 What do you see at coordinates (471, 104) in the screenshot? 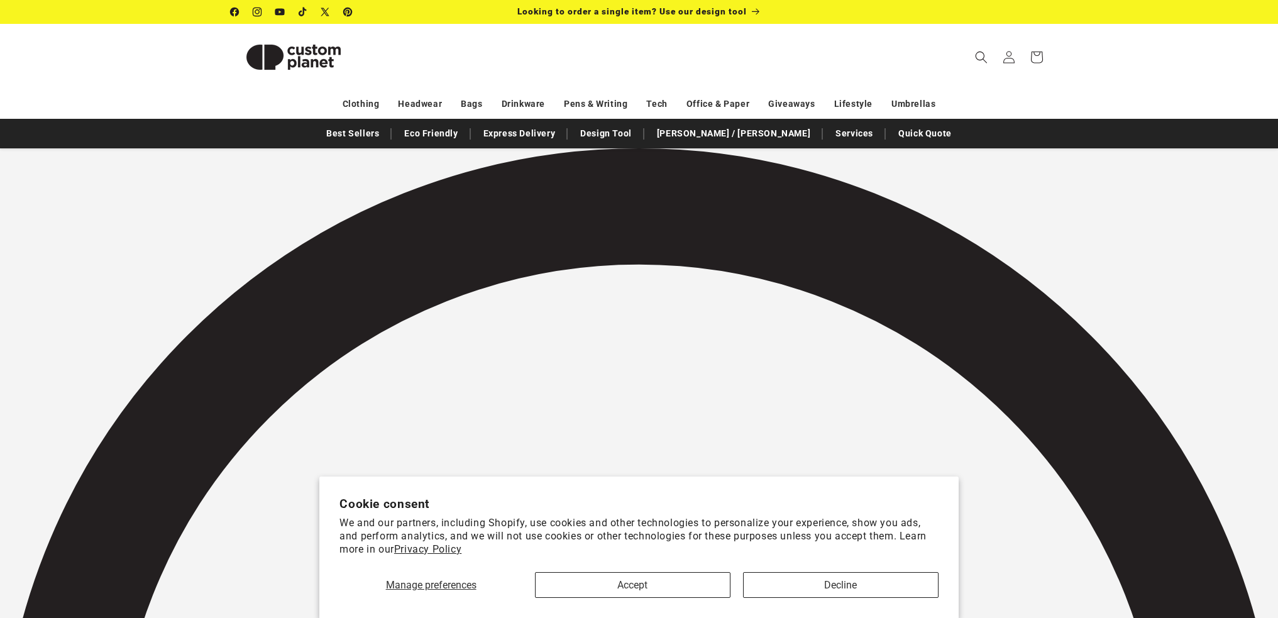
I see `a: Bags` at bounding box center [471, 104].